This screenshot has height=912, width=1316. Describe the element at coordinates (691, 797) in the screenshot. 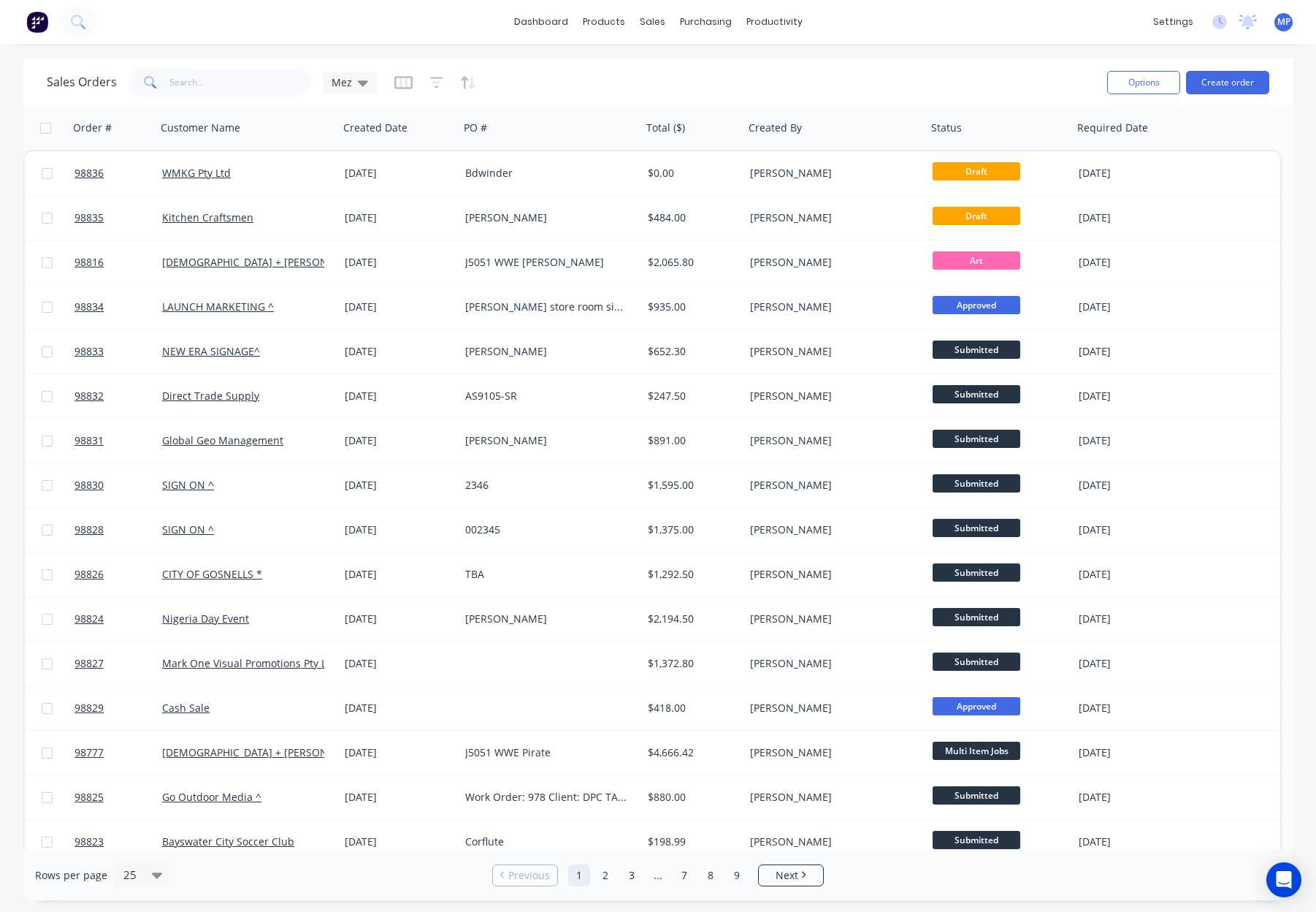

I see `div: $880.00` at that location.